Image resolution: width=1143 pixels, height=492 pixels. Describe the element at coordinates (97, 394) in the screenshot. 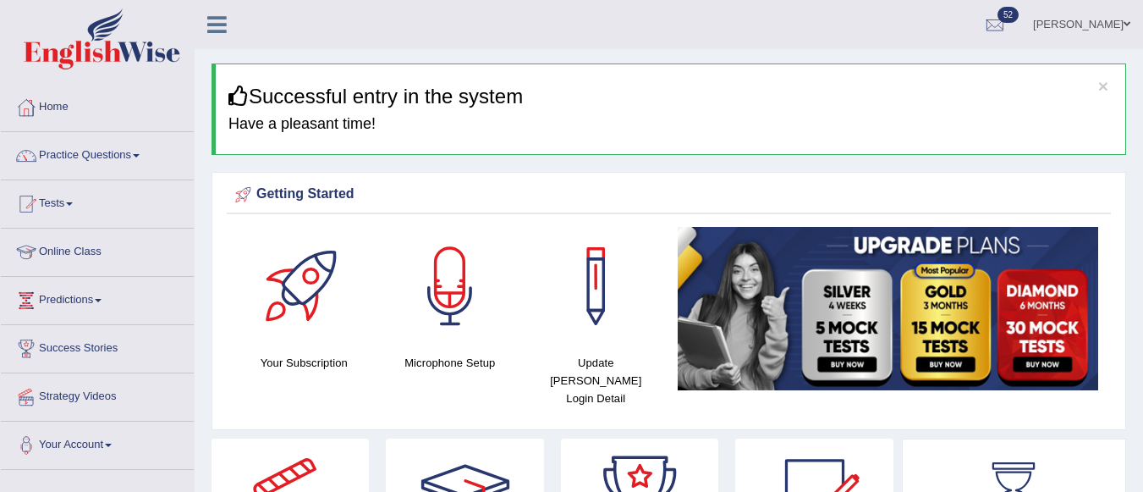

I see `a: Strategy Videos` at that location.